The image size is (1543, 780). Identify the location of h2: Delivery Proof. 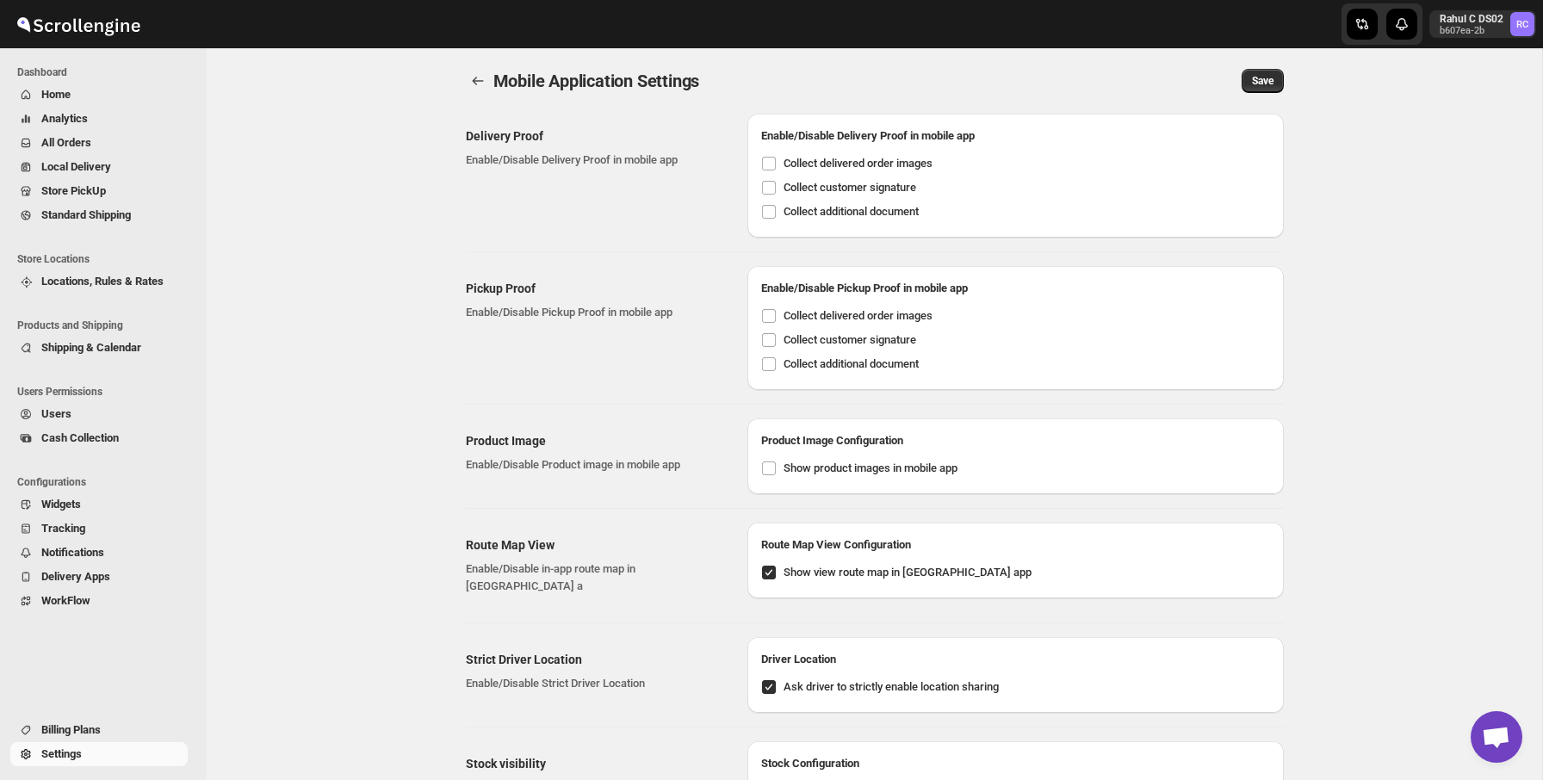
(593, 136).